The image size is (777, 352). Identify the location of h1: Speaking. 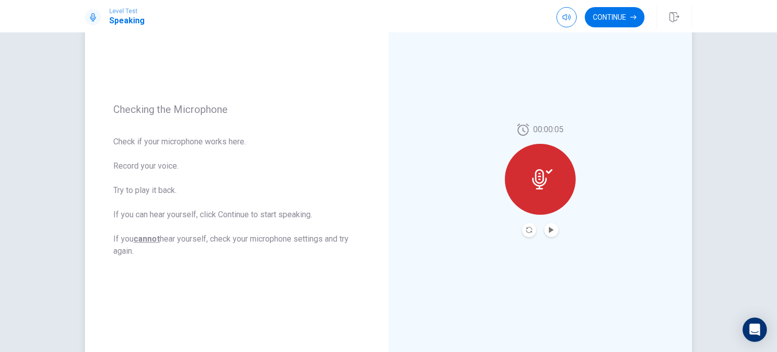
(127, 21).